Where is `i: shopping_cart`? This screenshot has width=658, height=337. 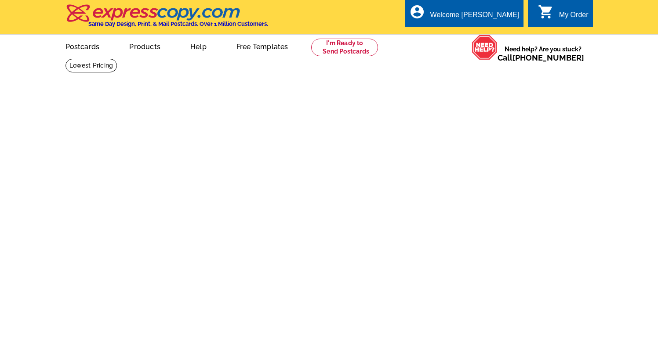 i: shopping_cart is located at coordinates (546, 12).